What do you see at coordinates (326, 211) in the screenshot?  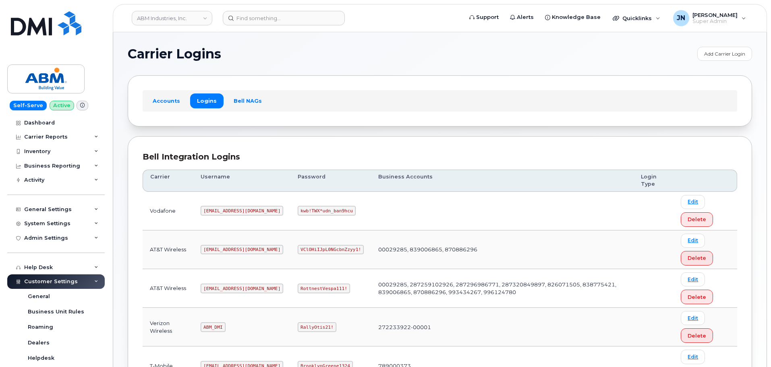 I see `code: kwb!TWX*udn_ban9hcu` at bounding box center [326, 211].